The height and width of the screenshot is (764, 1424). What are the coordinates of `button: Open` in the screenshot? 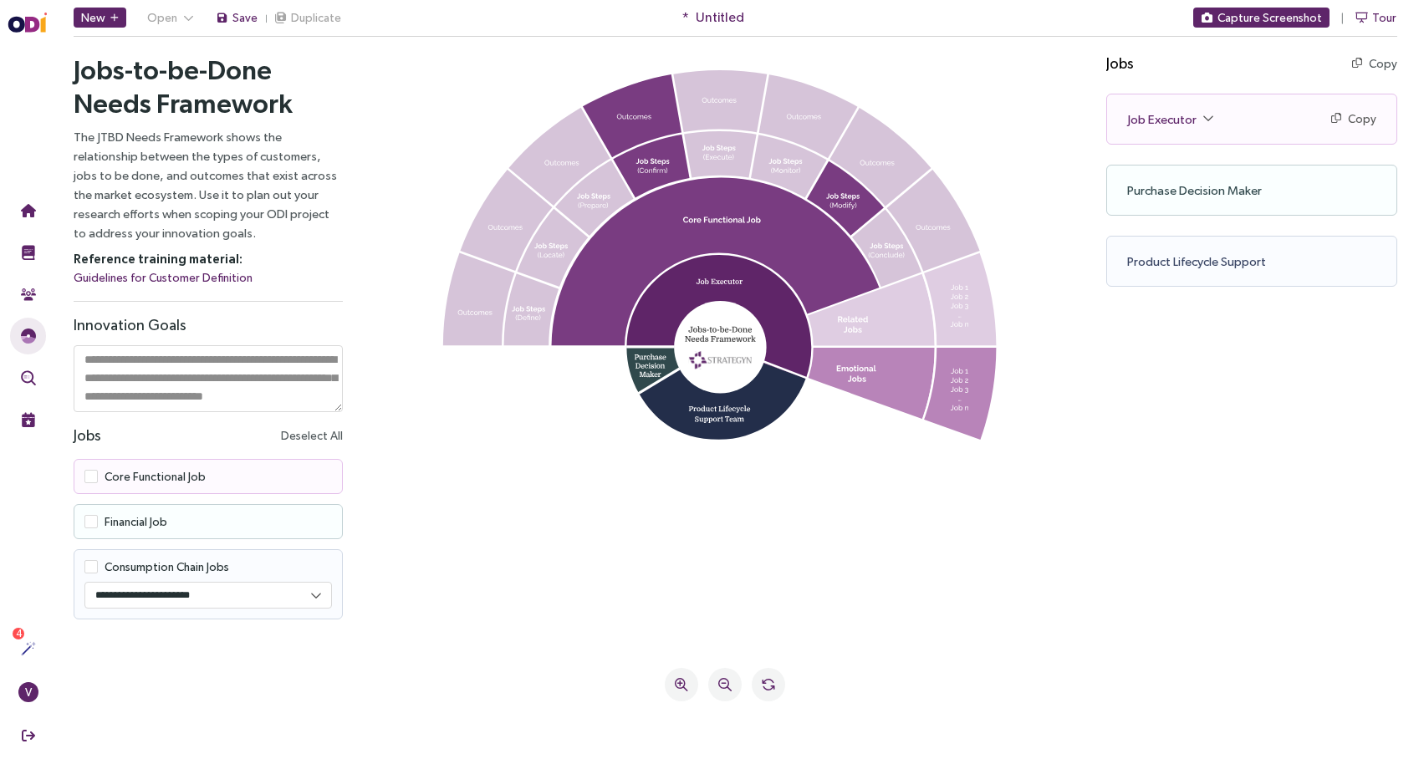 It's located at (171, 18).